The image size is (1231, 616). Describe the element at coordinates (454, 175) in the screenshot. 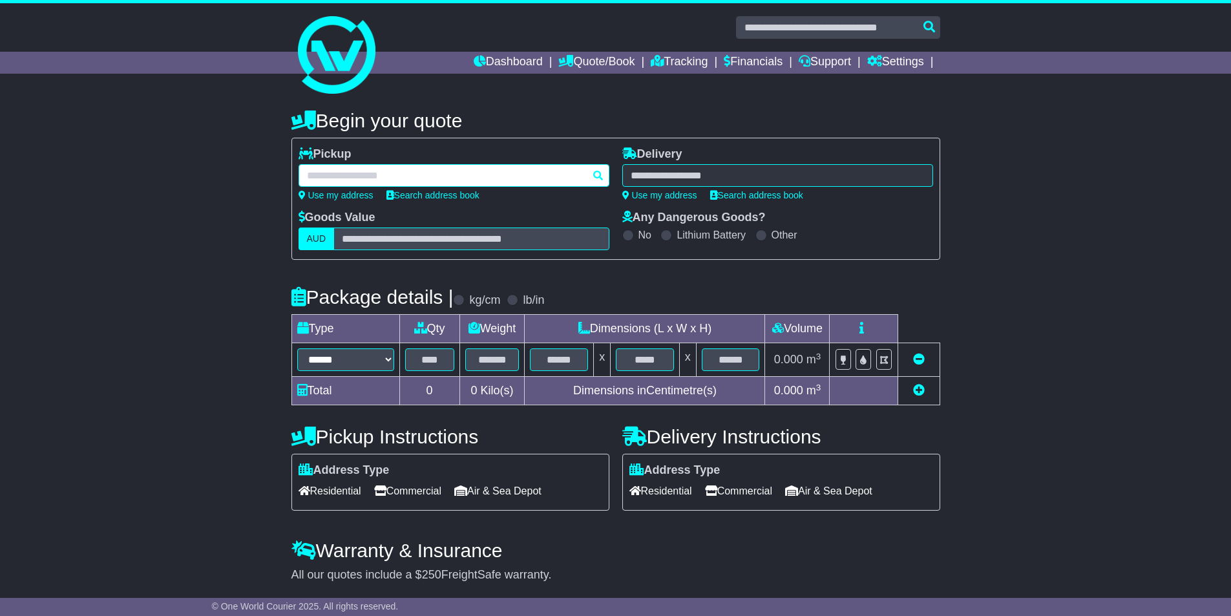

I see `typeahead: Please provide city` at that location.